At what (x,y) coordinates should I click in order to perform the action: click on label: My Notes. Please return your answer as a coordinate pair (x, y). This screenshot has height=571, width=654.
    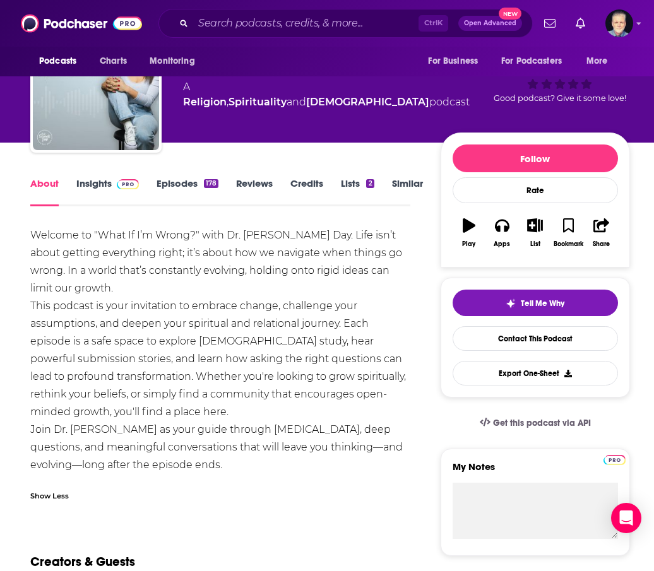
    Looking at the image, I should click on (535, 472).